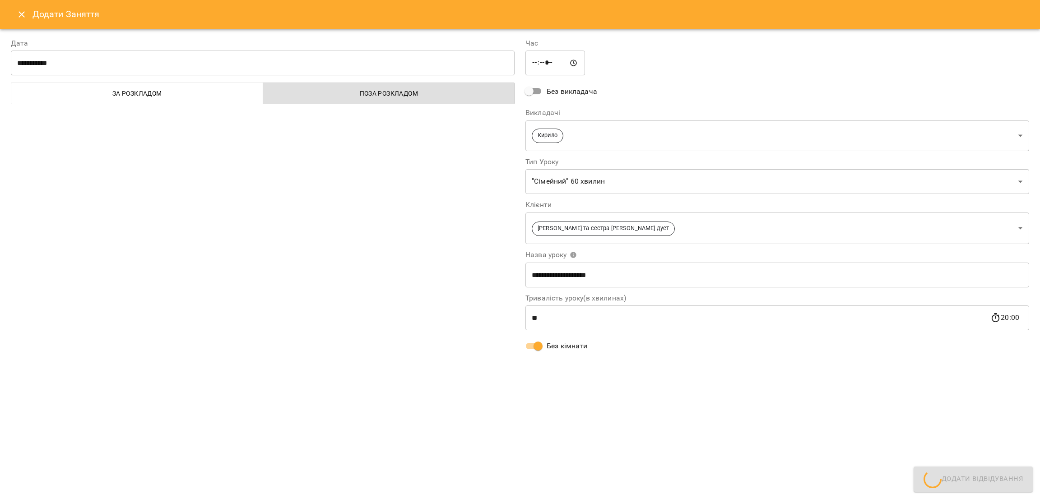 Image resolution: width=1040 pixels, height=499 pixels. Describe the element at coordinates (778, 205) in the screenshot. I see `label: Клієнти` at that location.